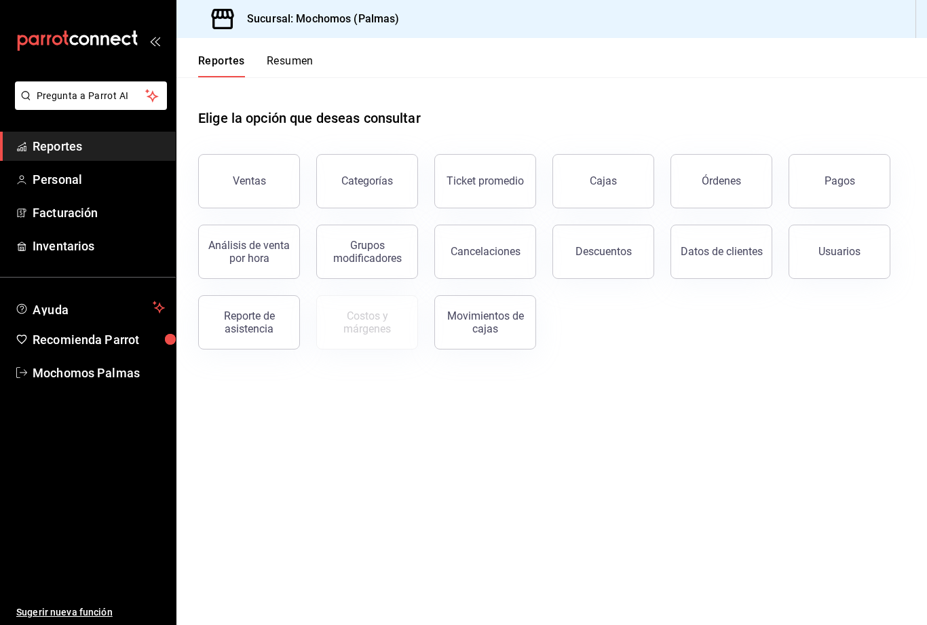 Image resolution: width=927 pixels, height=625 pixels. Describe the element at coordinates (155, 41) in the screenshot. I see `button: open_drawer_menu` at that location.